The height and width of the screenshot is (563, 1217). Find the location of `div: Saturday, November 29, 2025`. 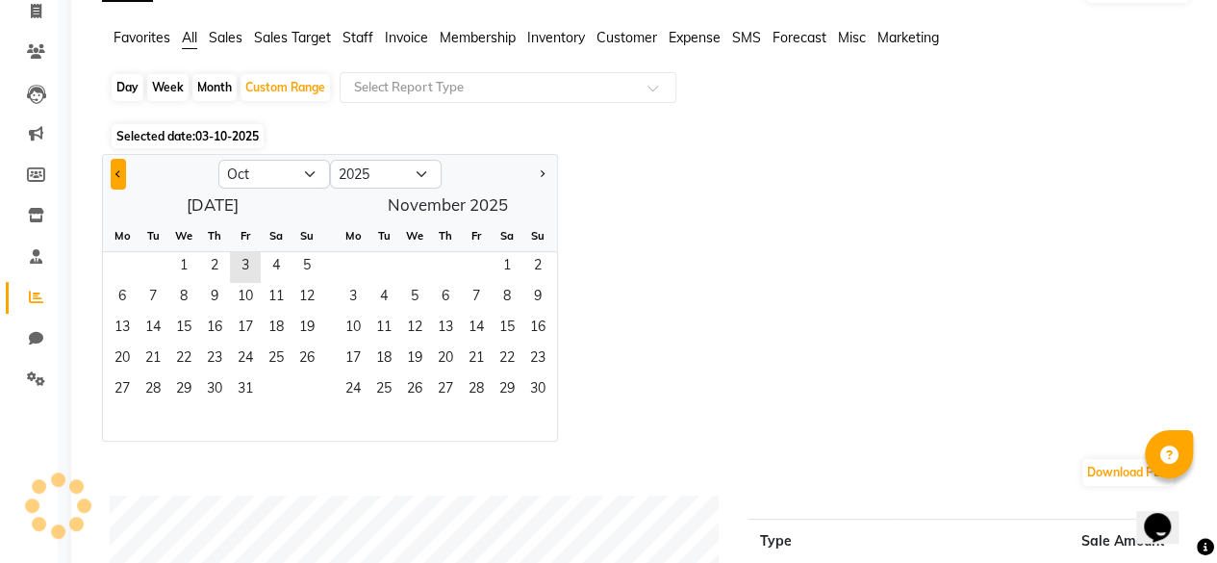

div: Saturday, November 29, 2025 is located at coordinates (507, 391).